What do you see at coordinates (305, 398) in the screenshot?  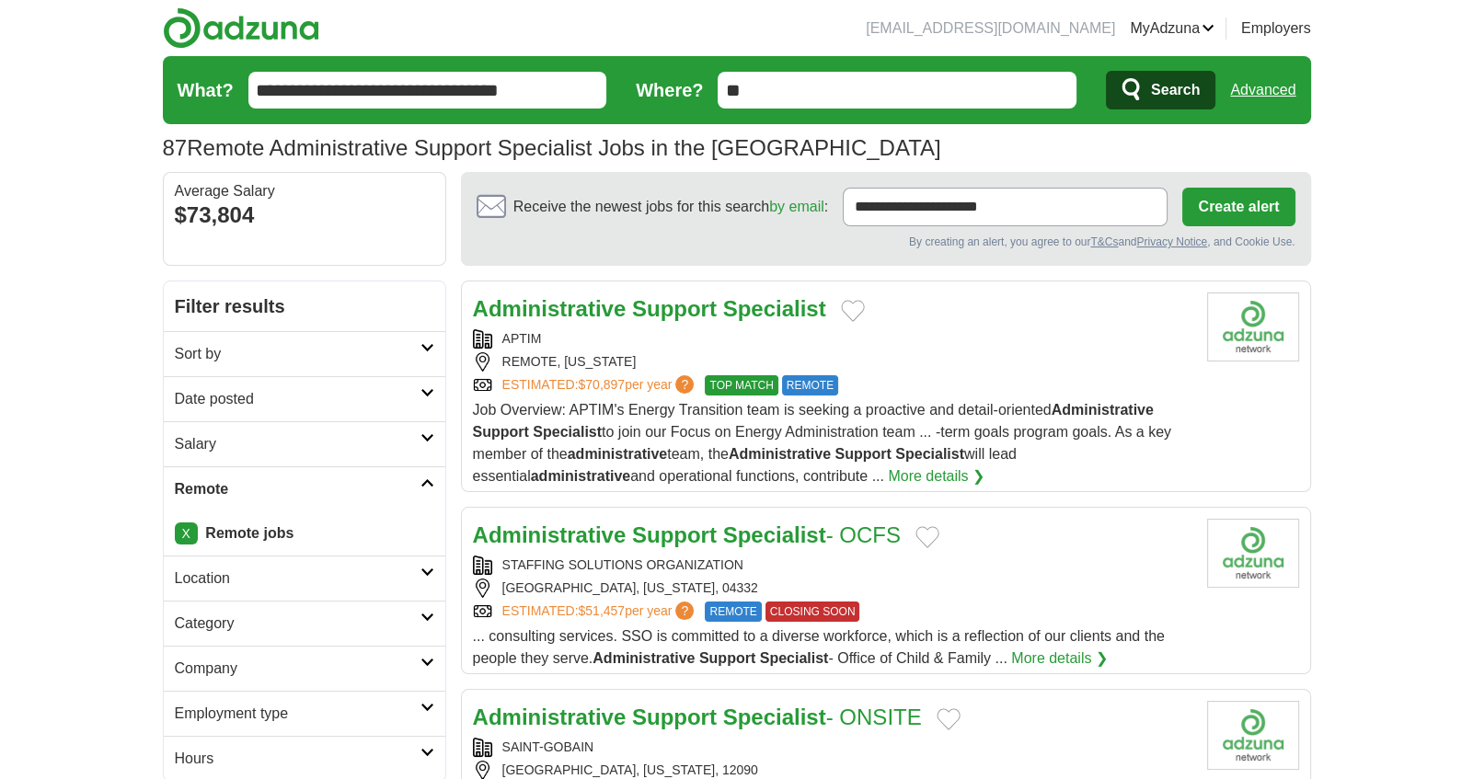 I see `a: Date posted` at bounding box center [305, 398].